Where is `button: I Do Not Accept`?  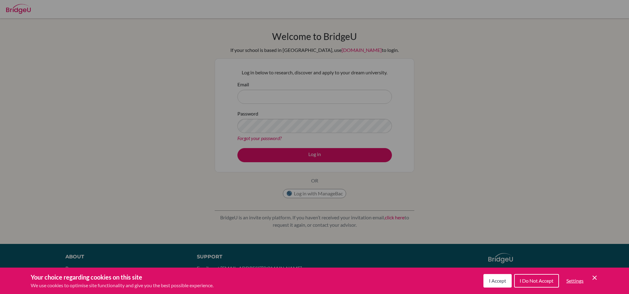 button: I Do Not Accept is located at coordinates (537, 281).